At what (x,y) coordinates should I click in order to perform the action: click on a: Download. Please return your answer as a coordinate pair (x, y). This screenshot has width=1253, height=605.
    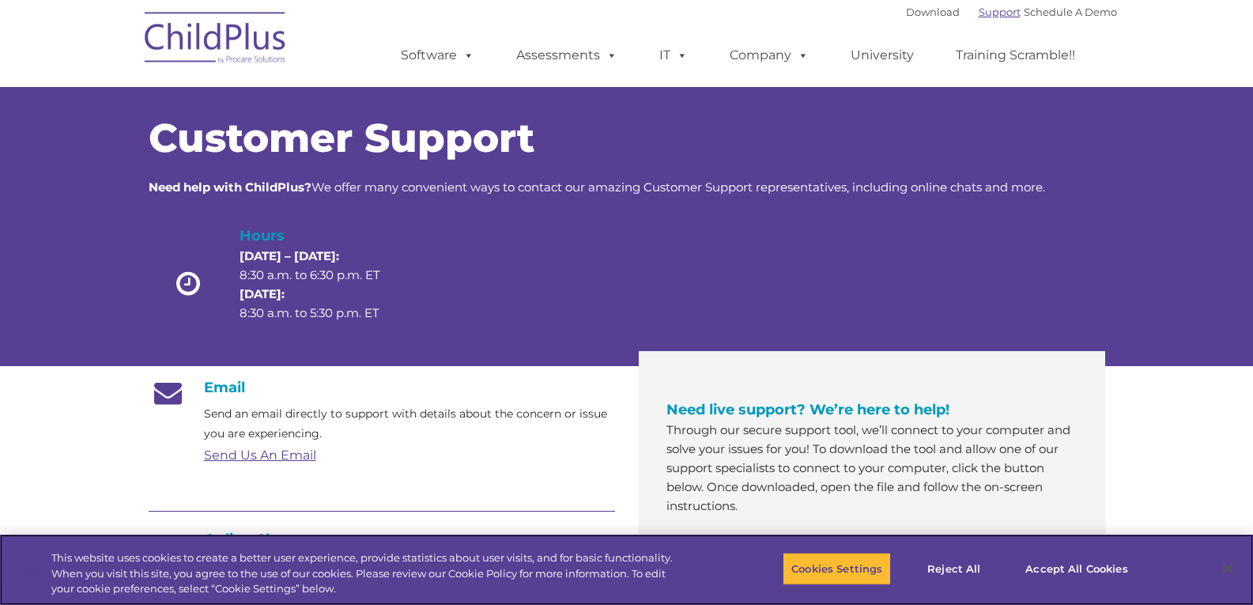
    Looking at the image, I should click on (933, 12).